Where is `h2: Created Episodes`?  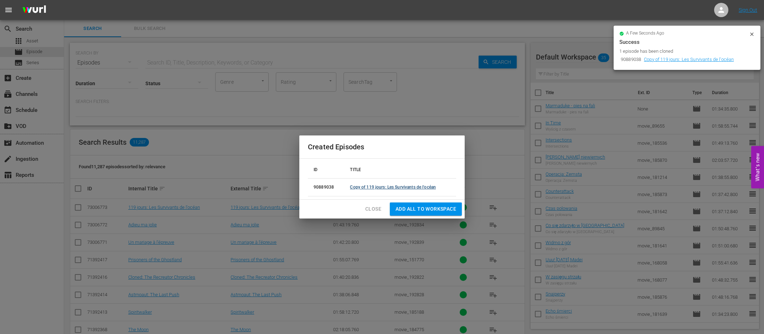
h2: Created Episodes is located at coordinates (382, 147).